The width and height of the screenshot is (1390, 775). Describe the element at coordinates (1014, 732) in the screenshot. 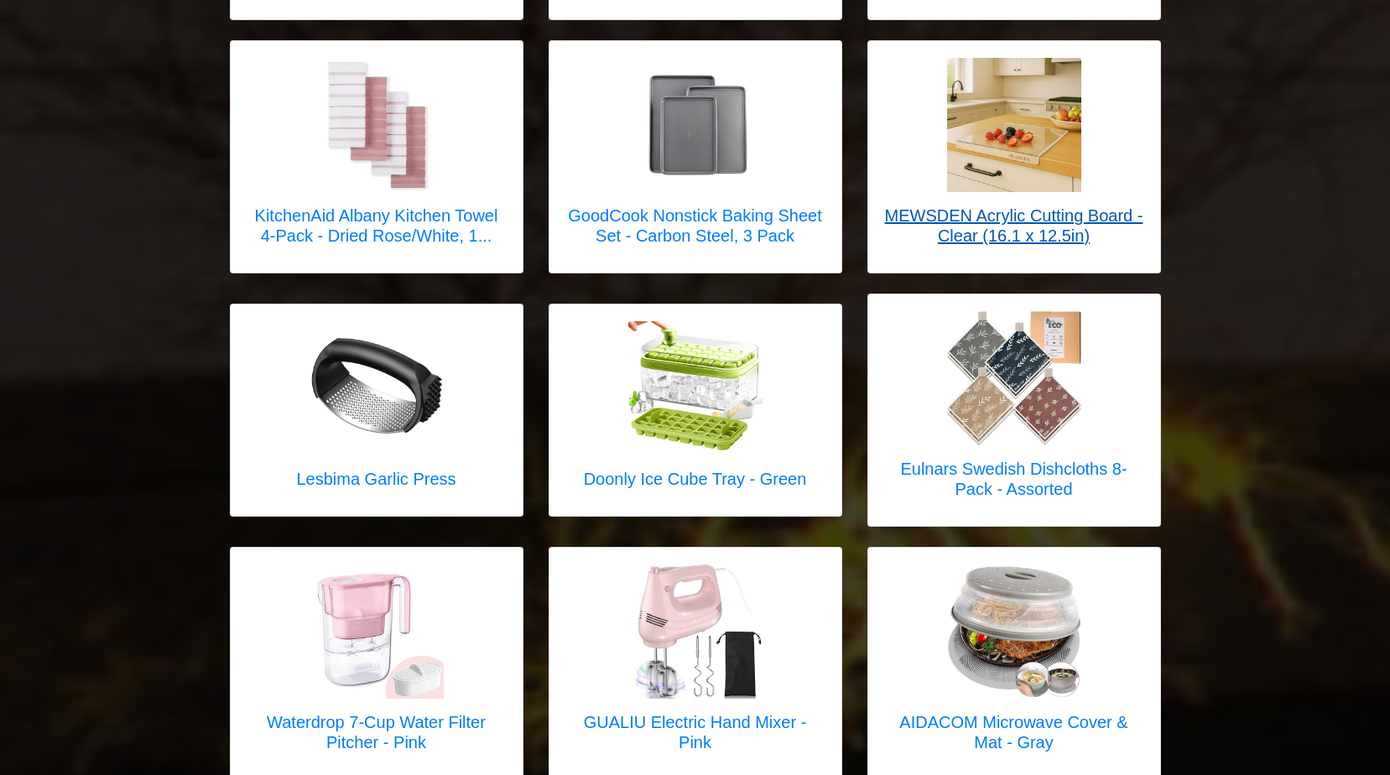

I see `h5: AIDACOM Microwave Cover & Mat - Gray` at that location.